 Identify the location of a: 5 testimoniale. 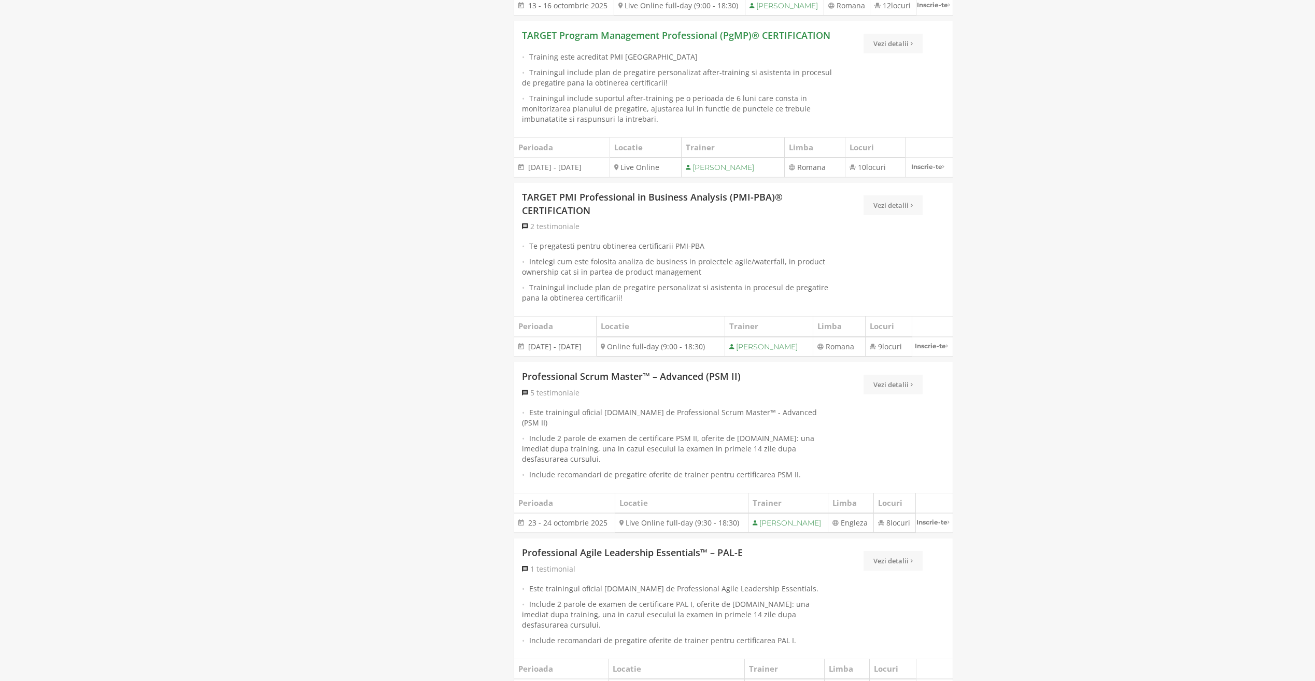
(550, 393).